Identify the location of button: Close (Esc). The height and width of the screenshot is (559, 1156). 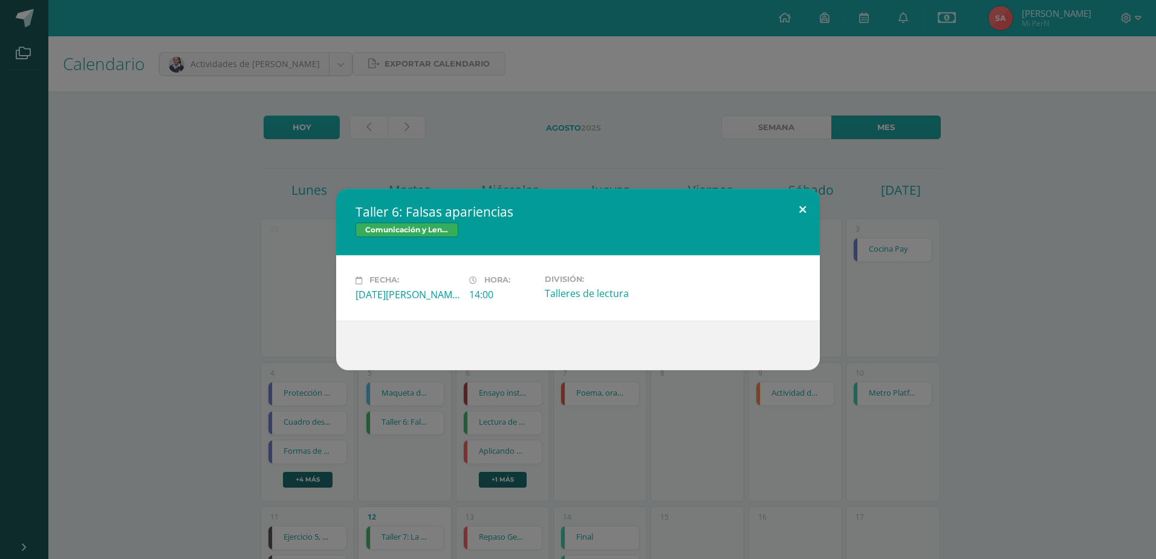
(802, 209).